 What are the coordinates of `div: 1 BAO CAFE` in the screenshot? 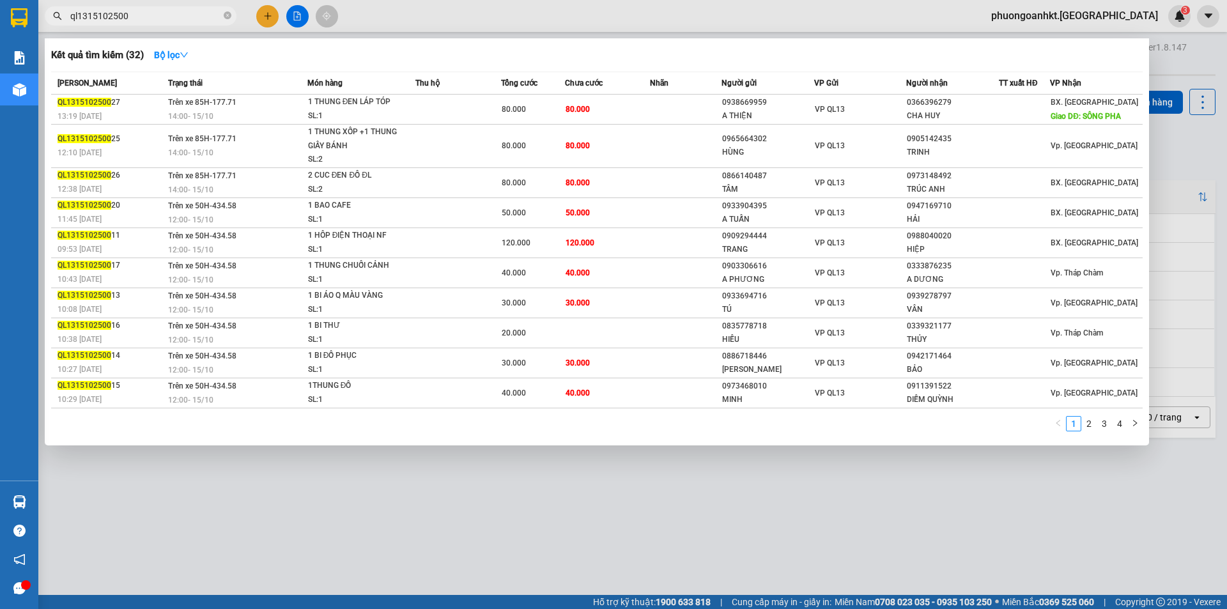 It's located at (356, 206).